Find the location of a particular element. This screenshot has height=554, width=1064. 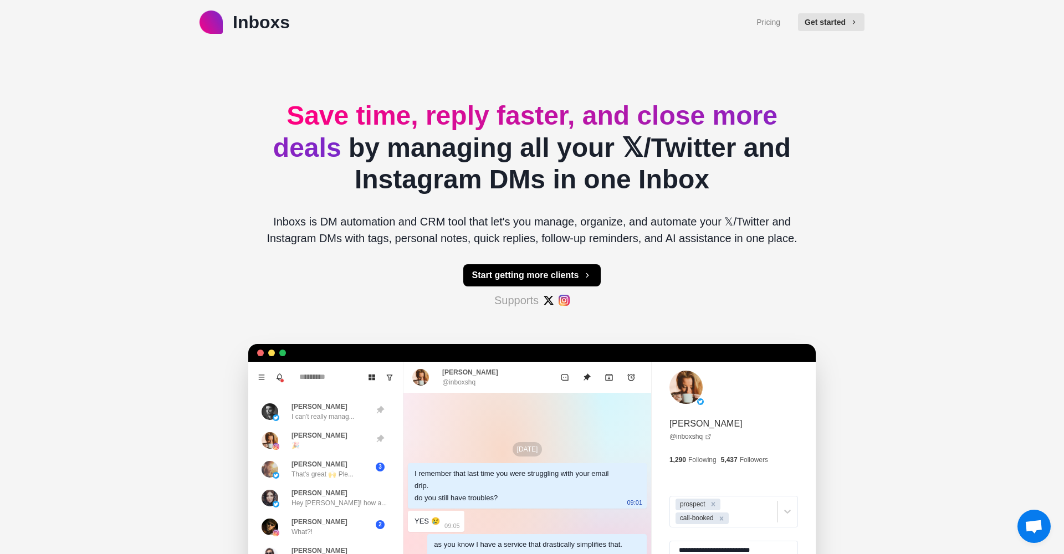

button: Unpin is located at coordinates (587, 377).